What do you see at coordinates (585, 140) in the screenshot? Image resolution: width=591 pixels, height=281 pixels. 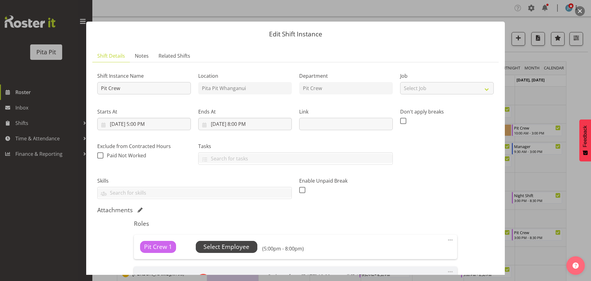 I see `button: Feedback - Show survey` at bounding box center [585, 140].